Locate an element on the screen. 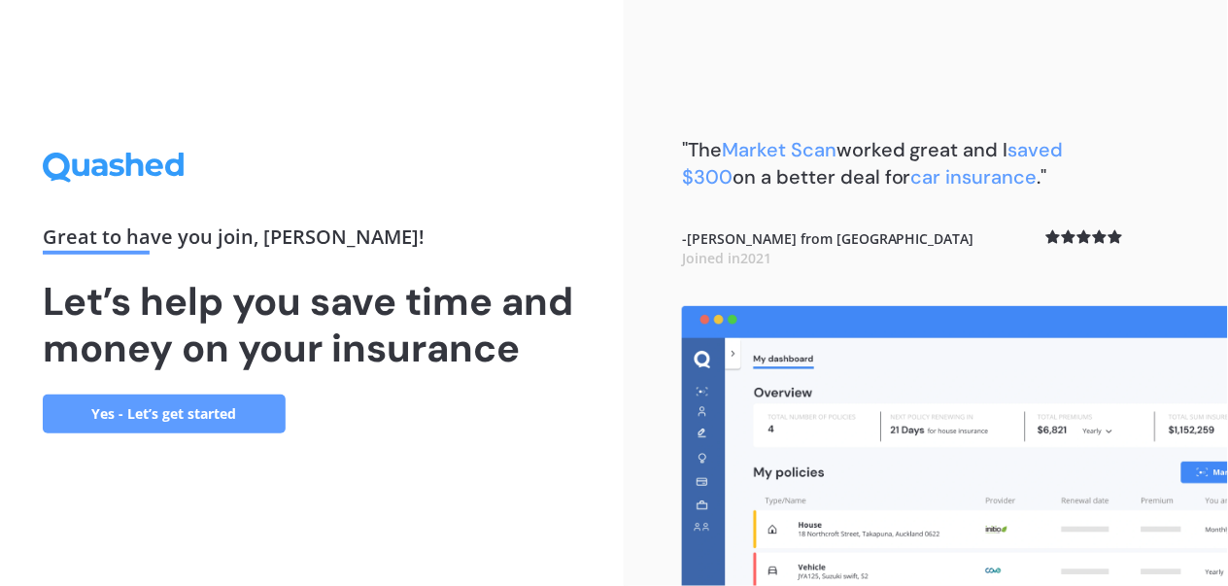  img: dashboard.webp is located at coordinates (955, 446).